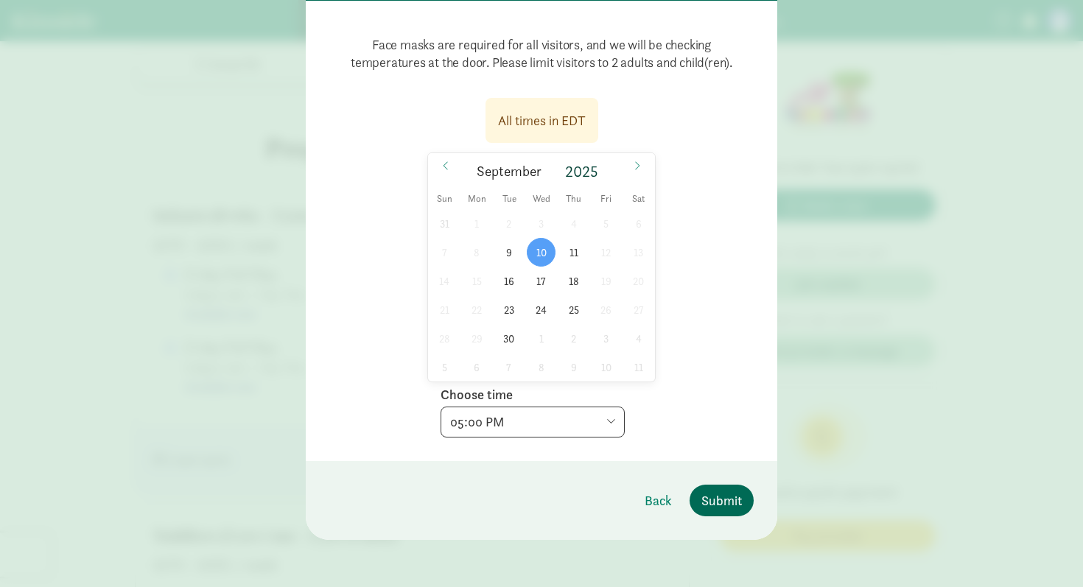  What do you see at coordinates (542, 120) in the screenshot?
I see `div: All times in EDT` at bounding box center [542, 120].